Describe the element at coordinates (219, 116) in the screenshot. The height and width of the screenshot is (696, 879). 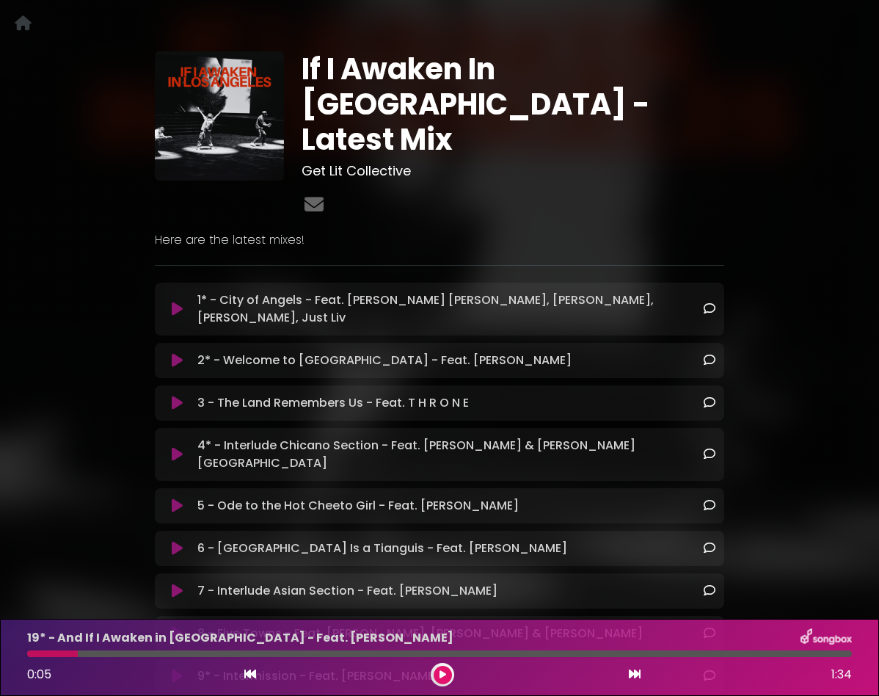
I see `img: jpqCGvsiRDGDrW28OCCq` at that location.